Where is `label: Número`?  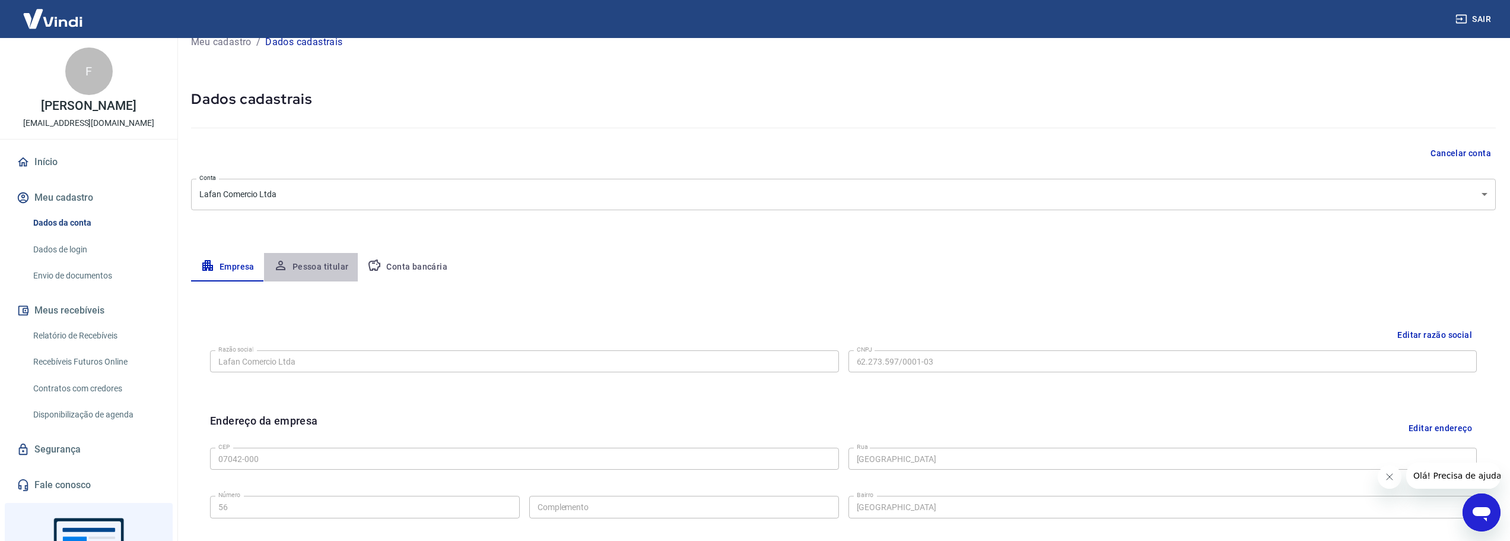
label: Número is located at coordinates (229, 494).